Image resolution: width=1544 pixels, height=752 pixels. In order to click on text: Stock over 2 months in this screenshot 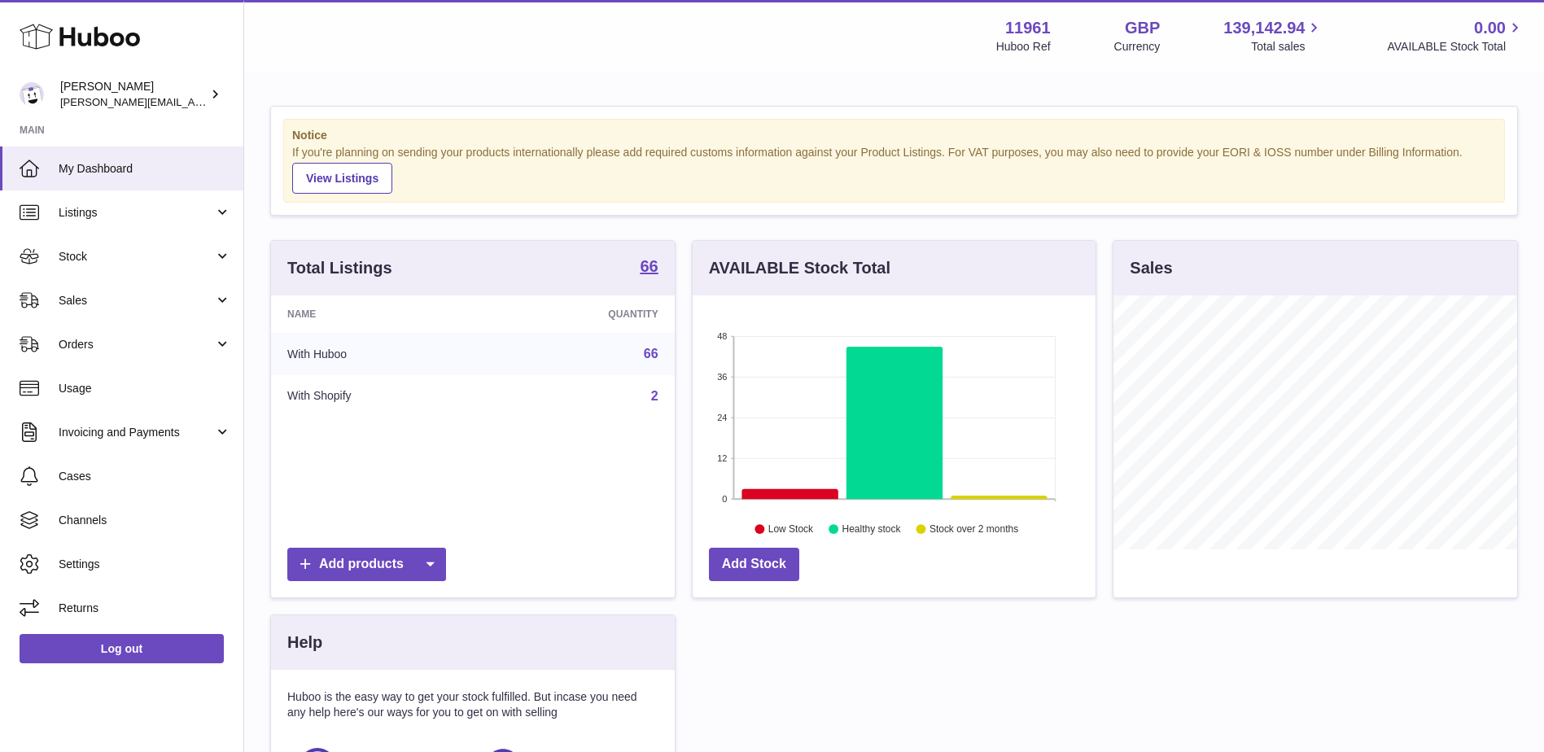, I will do `click(974, 529)`.